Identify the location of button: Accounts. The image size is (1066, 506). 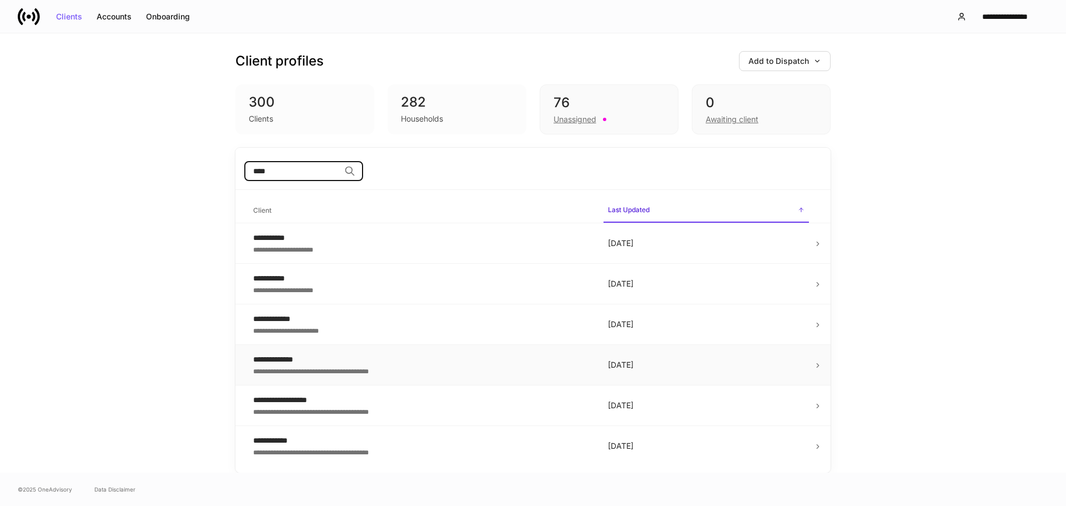
(114, 17).